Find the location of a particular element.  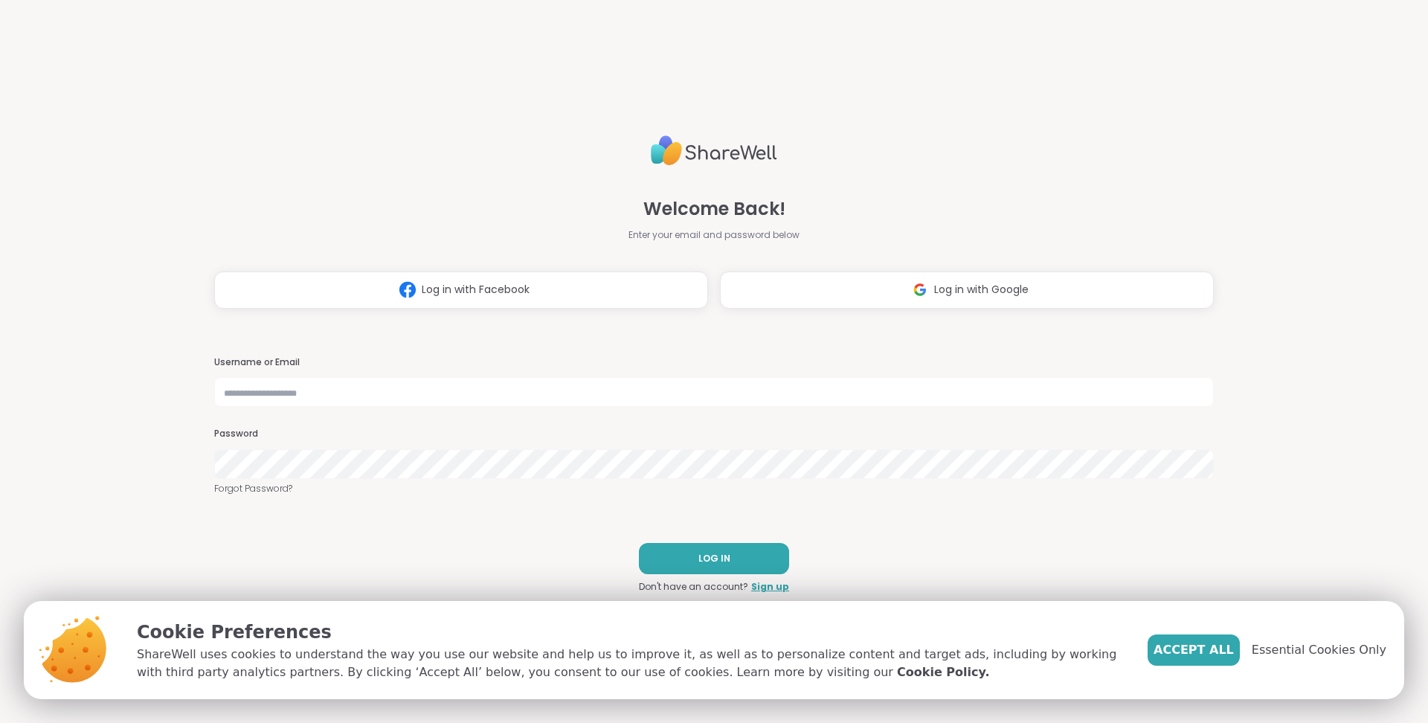

span: Accept All is located at coordinates (1193, 650).